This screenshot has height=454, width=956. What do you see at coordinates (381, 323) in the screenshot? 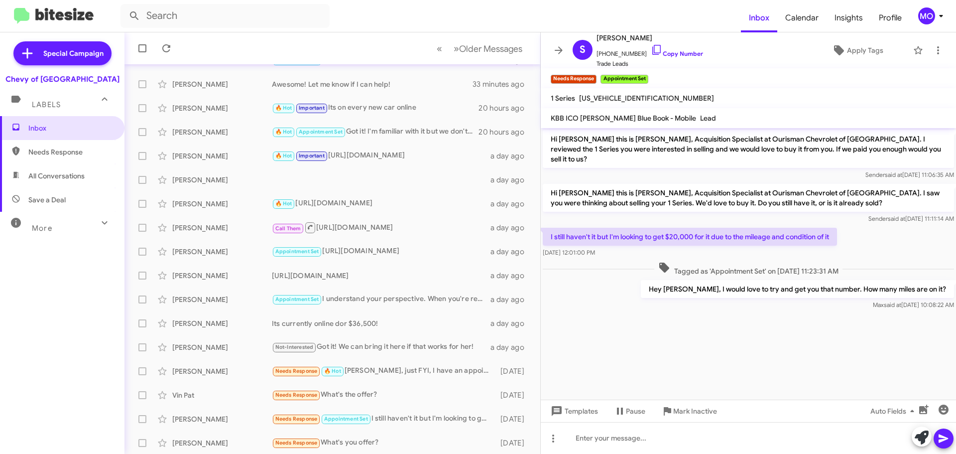
I see `div: Its currently online dor $36,500!` at bounding box center [381, 323].